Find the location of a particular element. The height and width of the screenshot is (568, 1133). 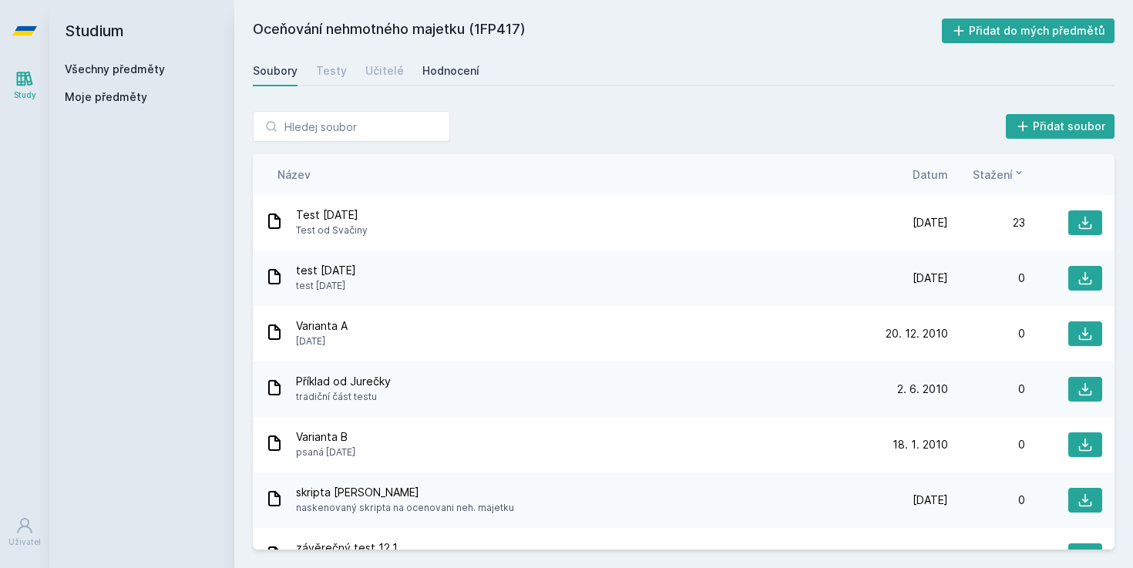

span: Varianta A is located at coordinates (321, 326).